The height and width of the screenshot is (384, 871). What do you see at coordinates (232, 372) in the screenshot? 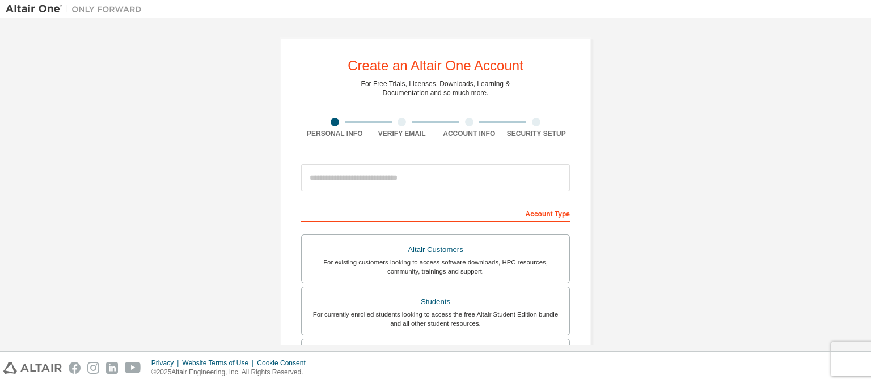
I see `p: © 2025 Altair Engineering, Inc. All Rights Reserved.` at bounding box center [232, 372].